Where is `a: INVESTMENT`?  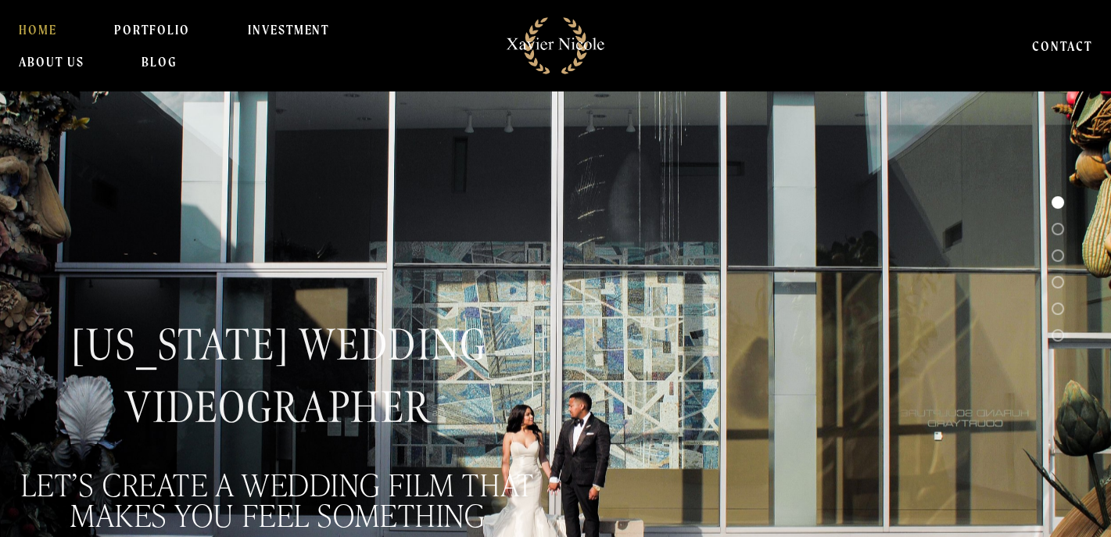 a: INVESTMENT is located at coordinates (288, 30).